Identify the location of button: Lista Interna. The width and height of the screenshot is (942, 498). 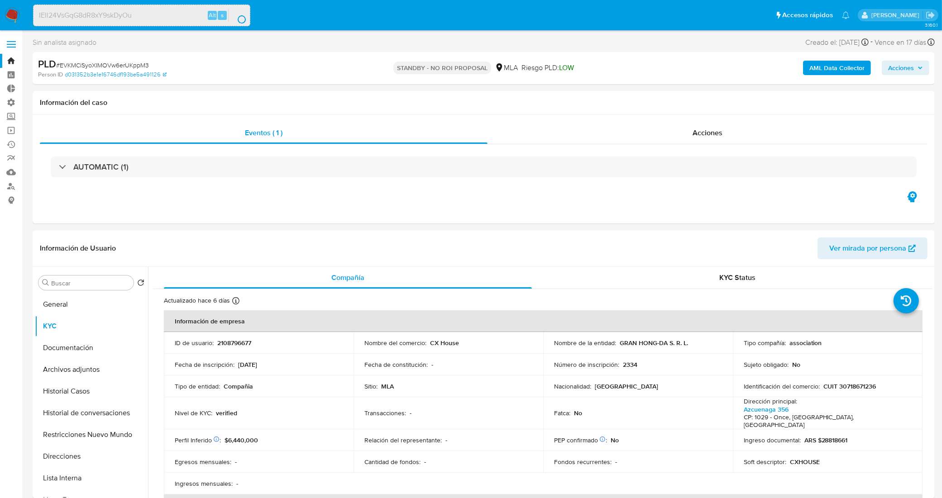
(91, 478).